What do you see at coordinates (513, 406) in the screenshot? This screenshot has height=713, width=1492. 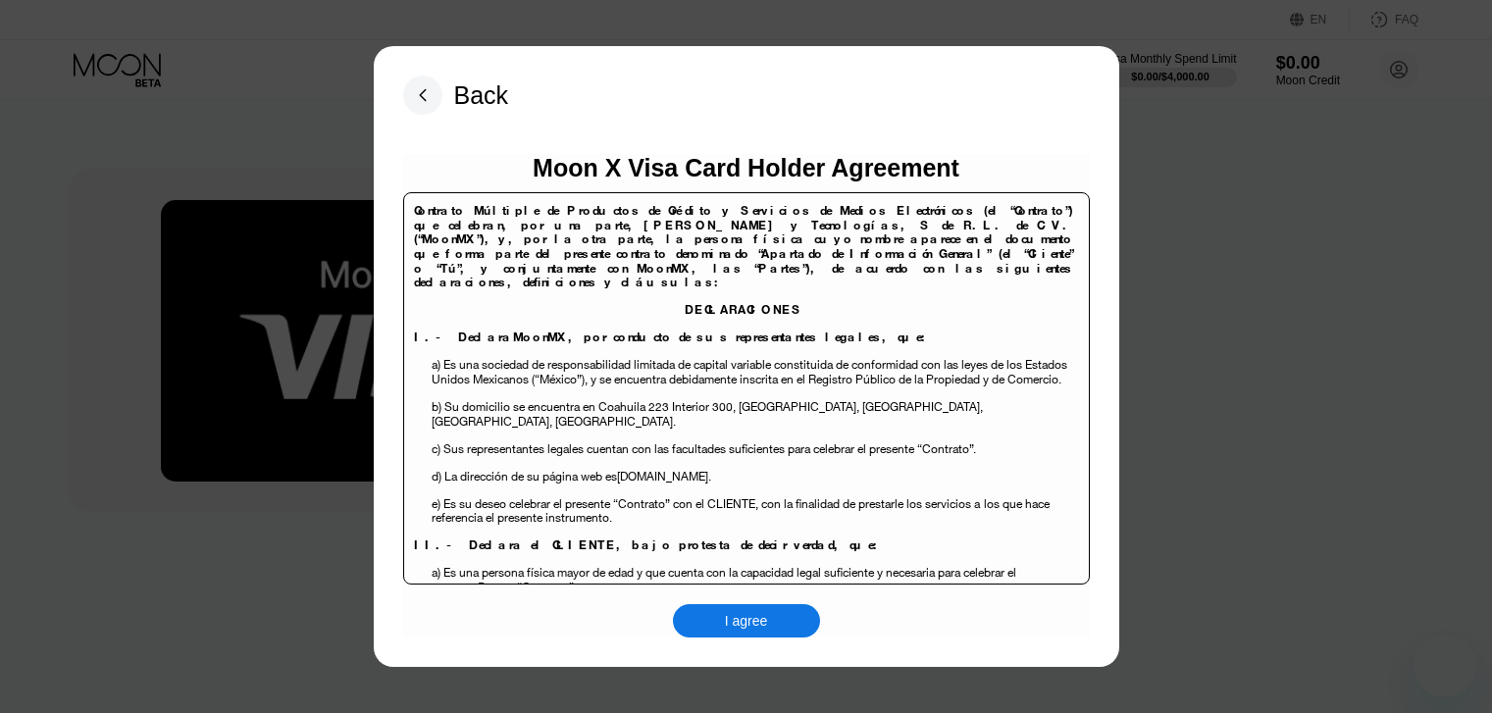 I see `span: b) Su domicilio se encuentra en` at bounding box center [513, 406].